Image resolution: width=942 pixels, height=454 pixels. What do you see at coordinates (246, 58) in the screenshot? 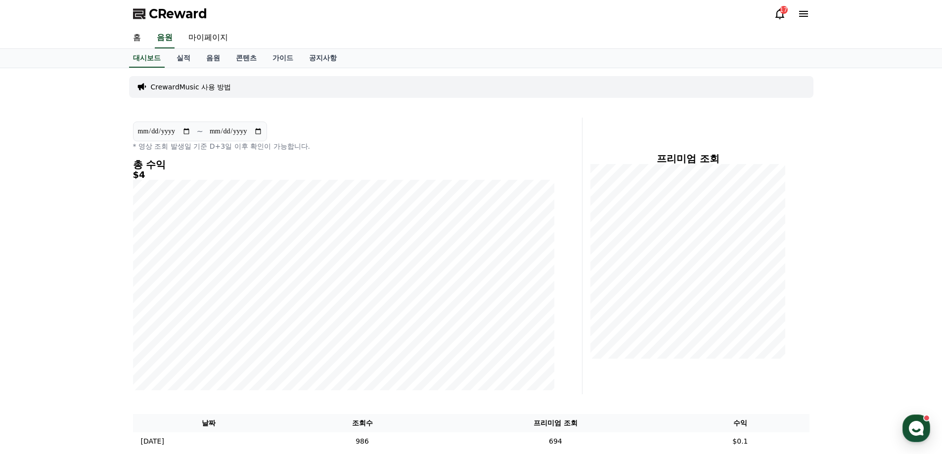
I see `a: 콘텐츠` at bounding box center [246, 58].